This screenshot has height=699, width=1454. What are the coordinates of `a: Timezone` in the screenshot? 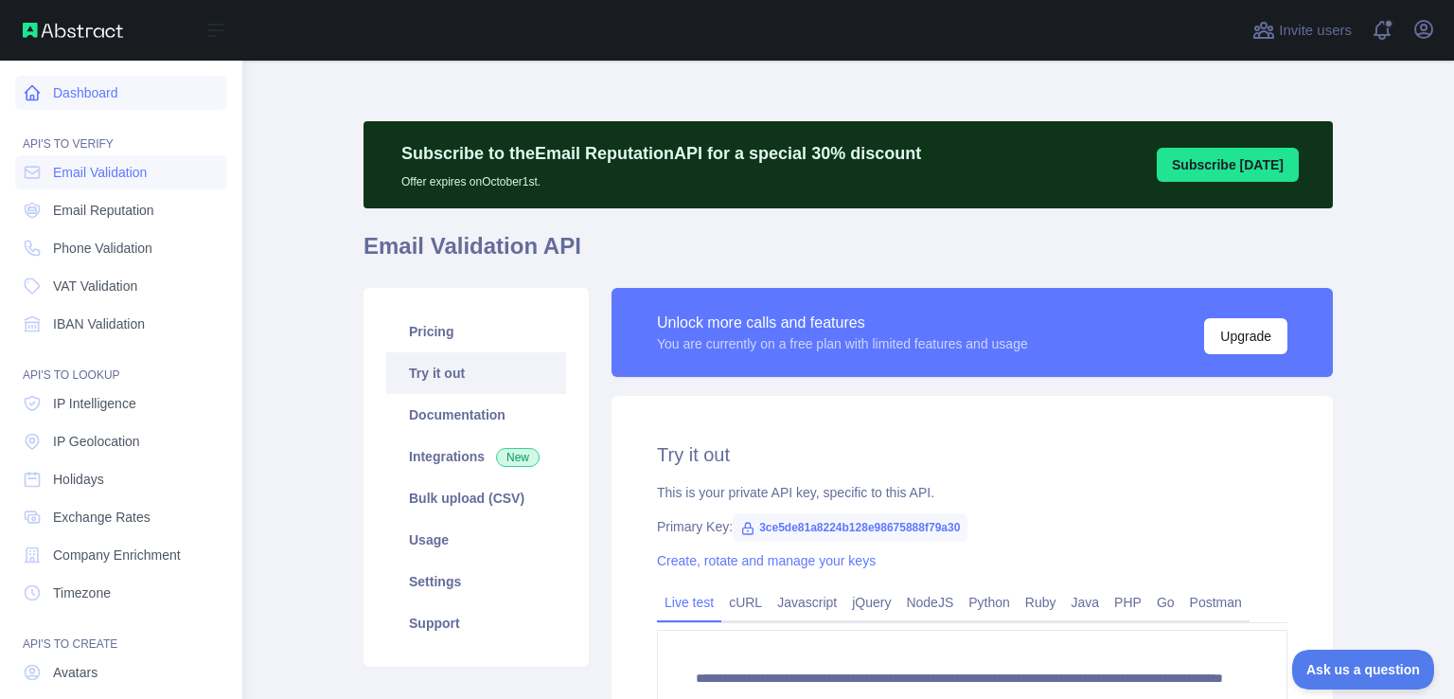 It's located at (121, 593).